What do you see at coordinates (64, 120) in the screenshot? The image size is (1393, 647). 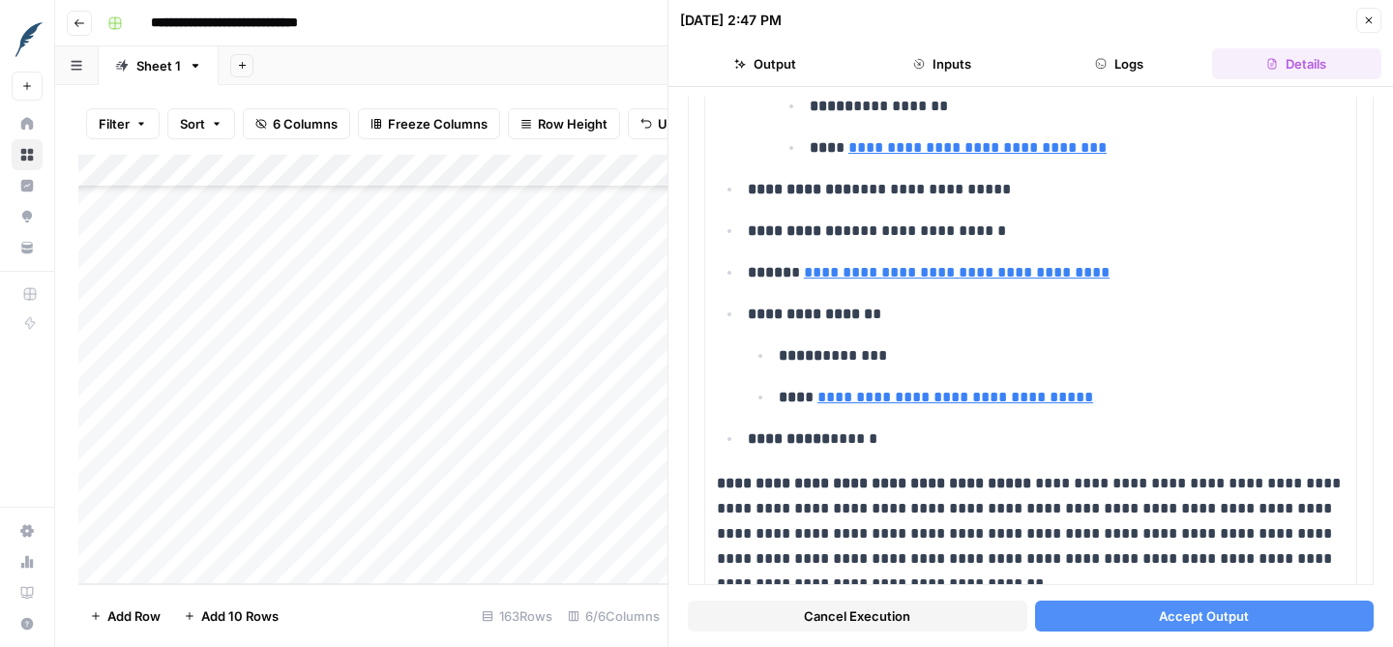 I see `img: tab_domain_overview_orange.svg` at bounding box center [64, 120].